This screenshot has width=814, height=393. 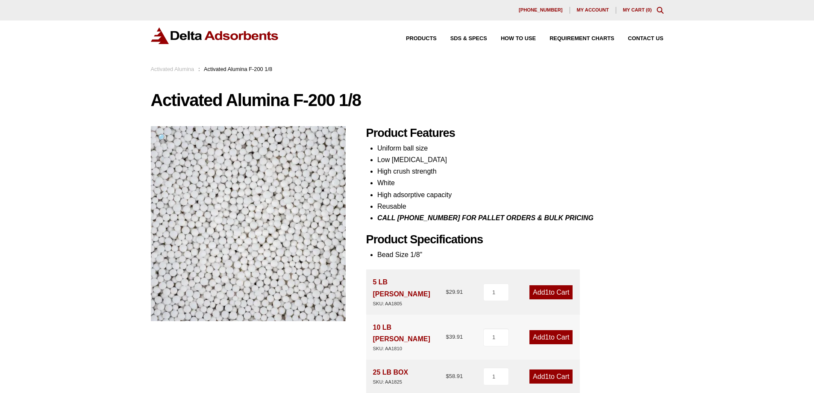 What do you see at coordinates (646, 38) in the screenshot?
I see `span: Contact Us` at bounding box center [646, 38].